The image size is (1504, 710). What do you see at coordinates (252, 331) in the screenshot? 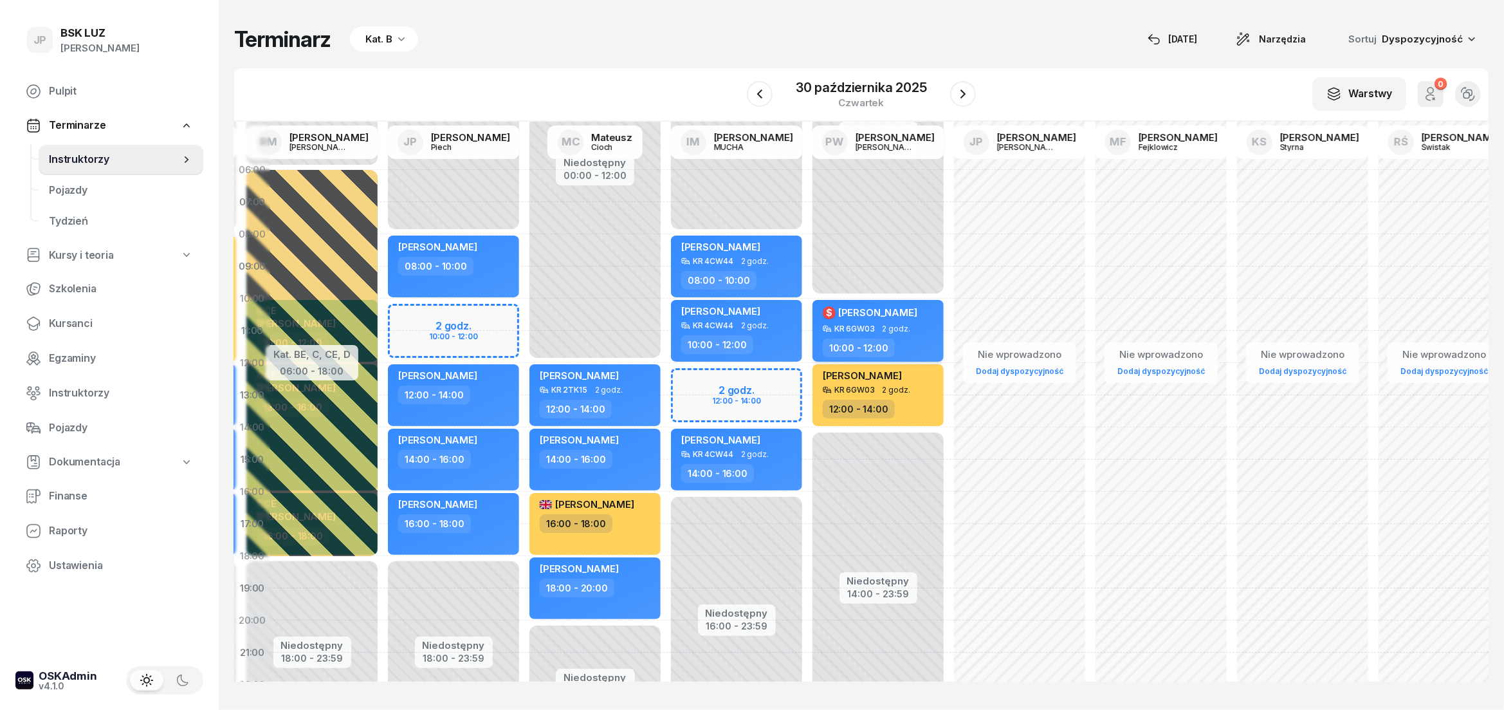
I see `div: 11:00` at bounding box center [252, 331].